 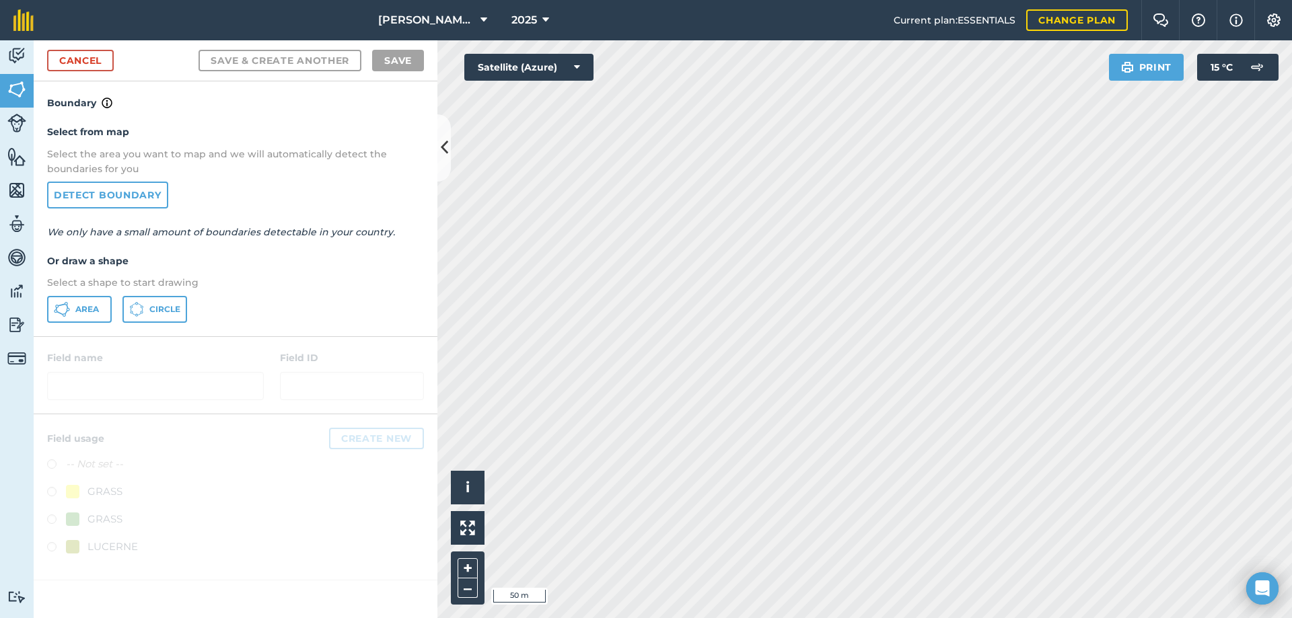 What do you see at coordinates (79, 309) in the screenshot?
I see `button: Area` at bounding box center [79, 309].